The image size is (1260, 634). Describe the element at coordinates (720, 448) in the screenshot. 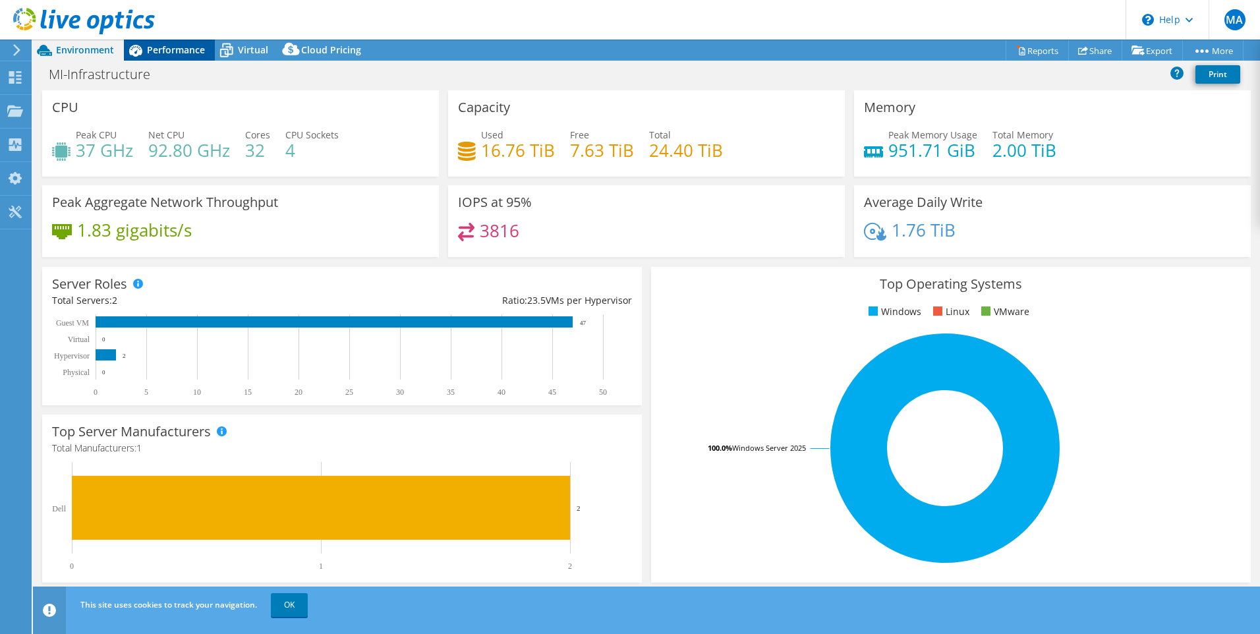

I see `tspan: 100.0%` at that location.